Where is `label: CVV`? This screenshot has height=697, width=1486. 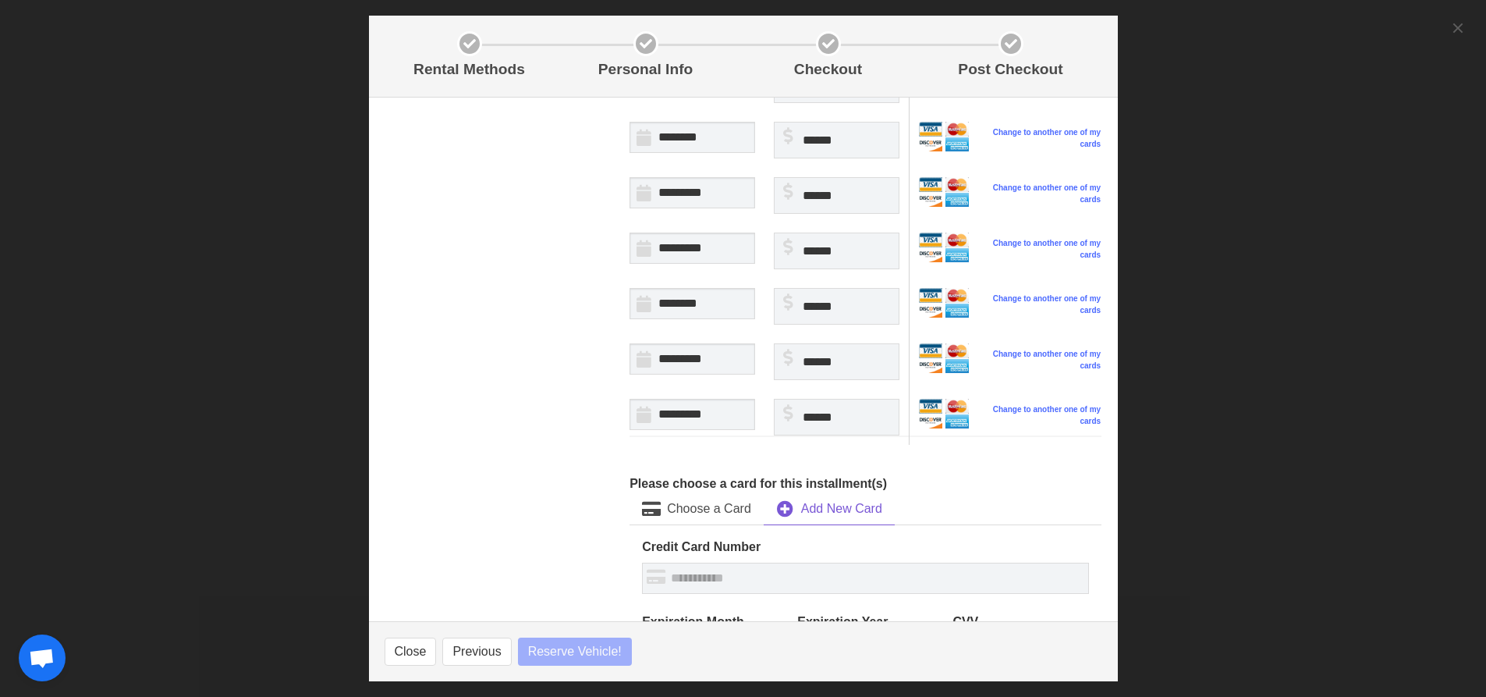
label: CVV is located at coordinates (1020, 622).